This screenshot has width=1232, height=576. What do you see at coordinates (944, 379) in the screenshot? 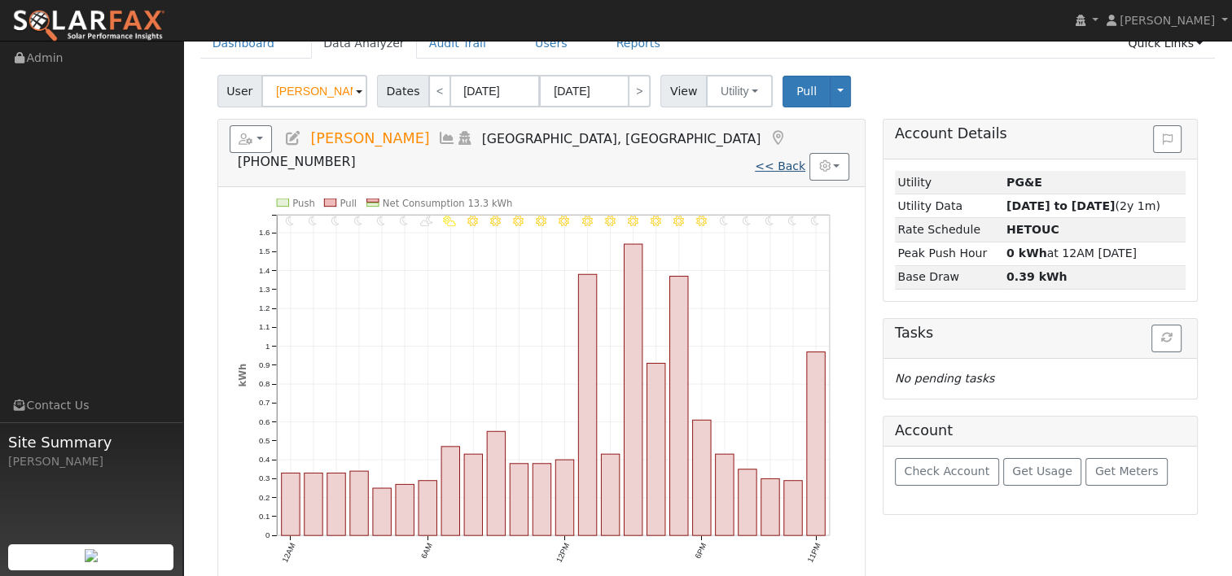
I see `i: No pending tasks` at bounding box center [944, 379].